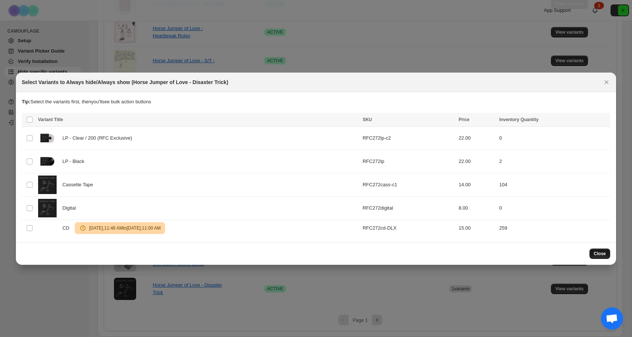 Image resolution: width=632 pixels, height=337 pixels. Describe the element at coordinates (367, 119) in the screenshot. I see `span: SKU` at that location.